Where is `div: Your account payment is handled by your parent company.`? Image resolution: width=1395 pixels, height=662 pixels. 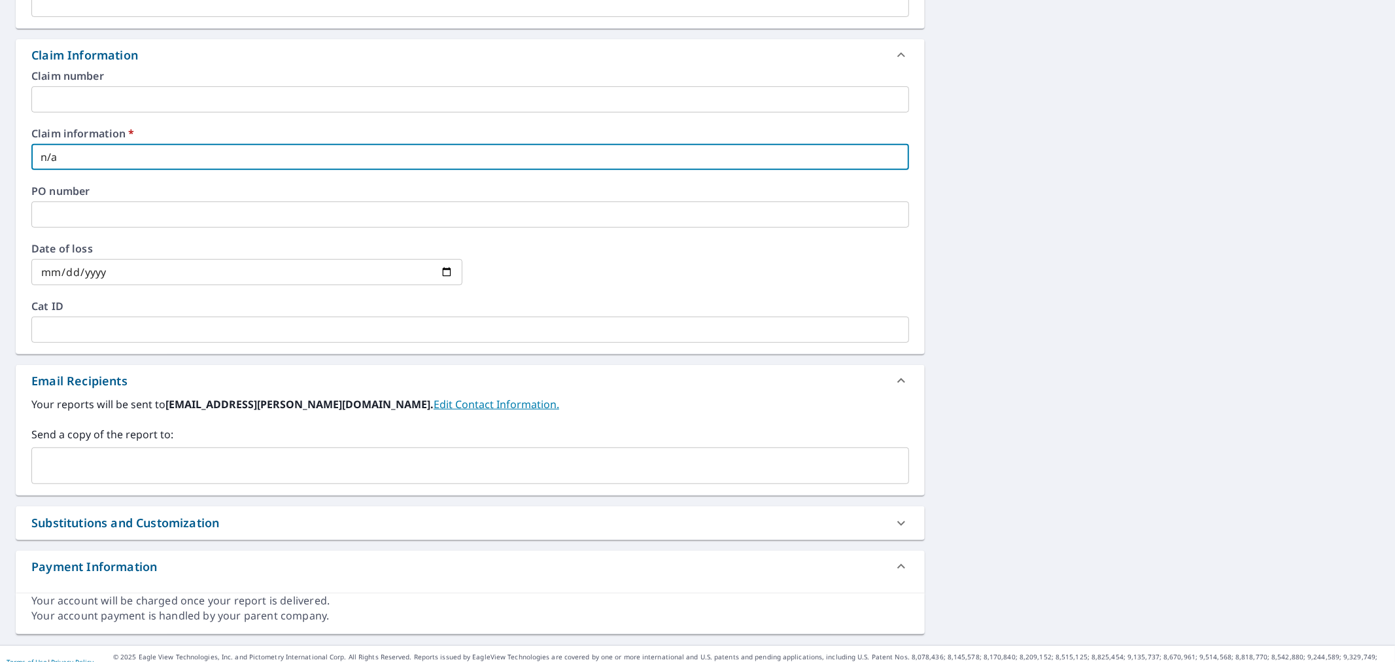
div: Your account payment is handled by your parent company. is located at coordinates (470, 615).